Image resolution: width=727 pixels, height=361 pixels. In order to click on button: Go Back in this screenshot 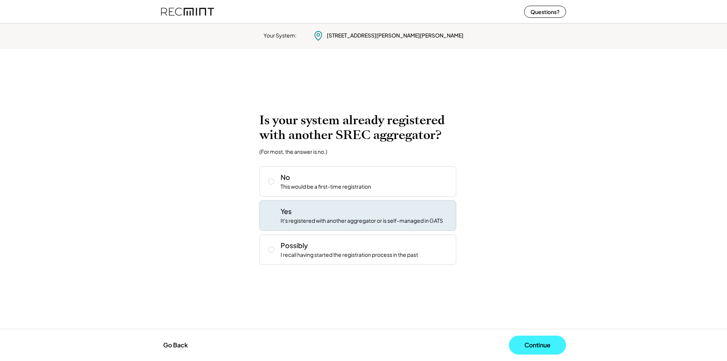, I will do `click(175, 345)`.